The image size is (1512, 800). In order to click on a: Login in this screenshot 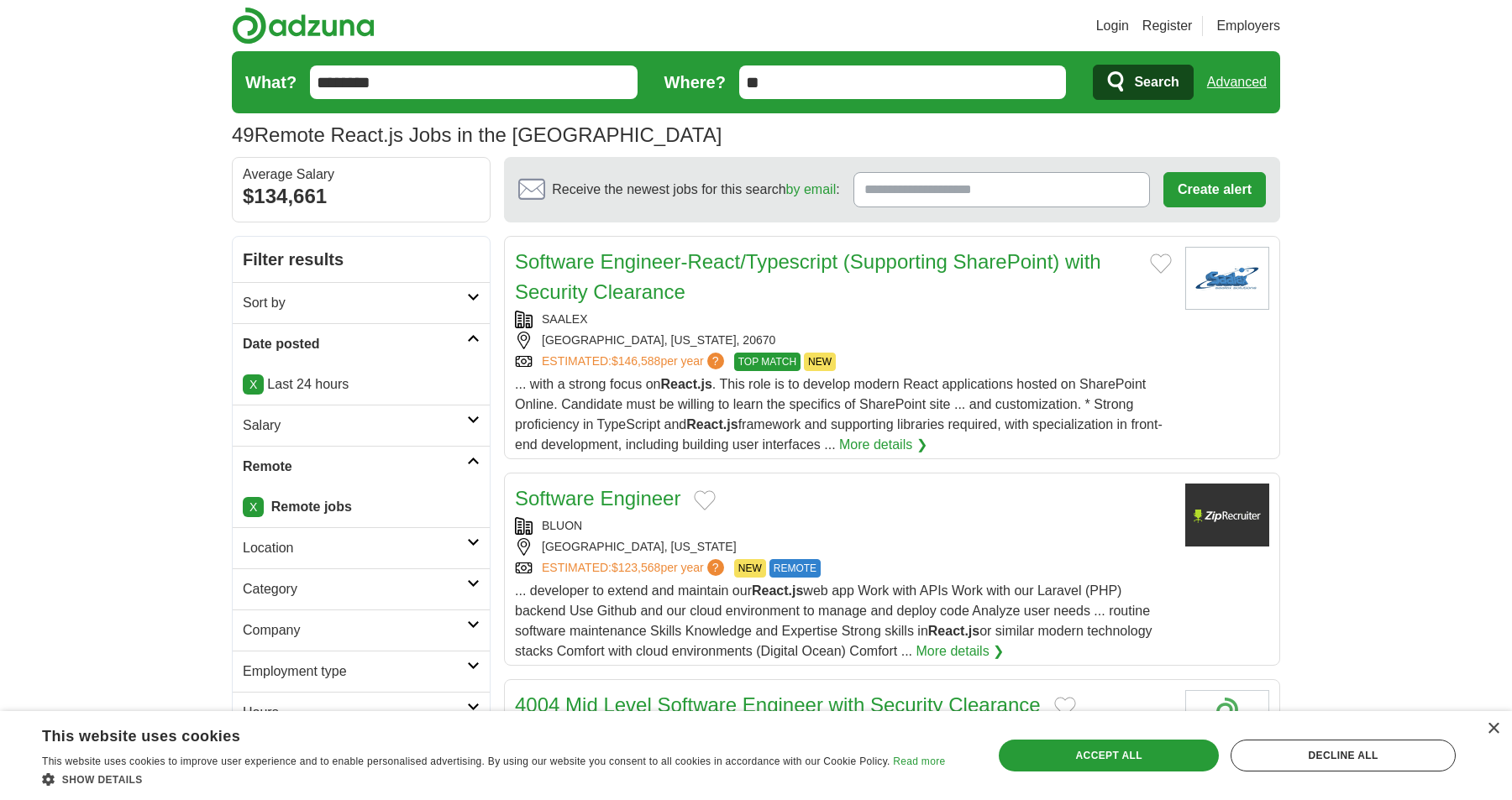, I will do `click(1112, 26)`.